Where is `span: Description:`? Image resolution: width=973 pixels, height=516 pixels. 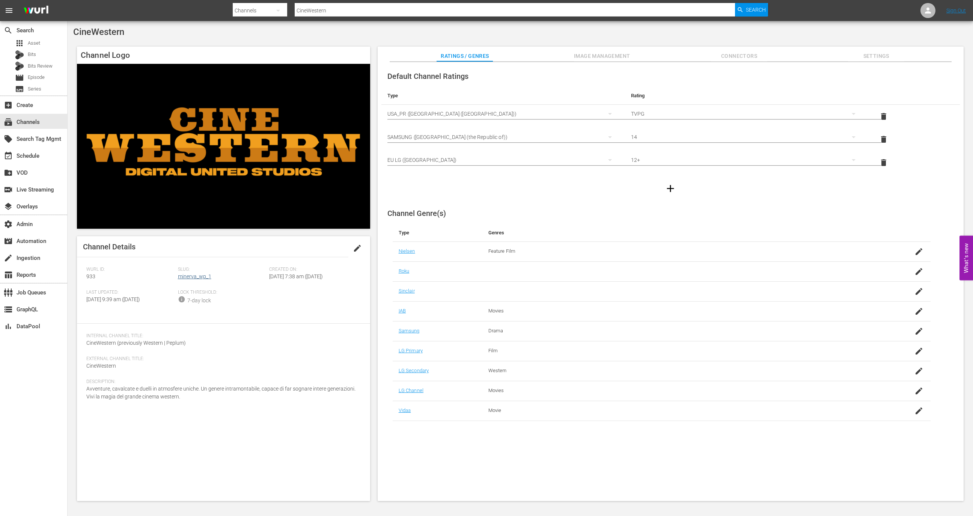
span: Description: is located at coordinates (221, 382).